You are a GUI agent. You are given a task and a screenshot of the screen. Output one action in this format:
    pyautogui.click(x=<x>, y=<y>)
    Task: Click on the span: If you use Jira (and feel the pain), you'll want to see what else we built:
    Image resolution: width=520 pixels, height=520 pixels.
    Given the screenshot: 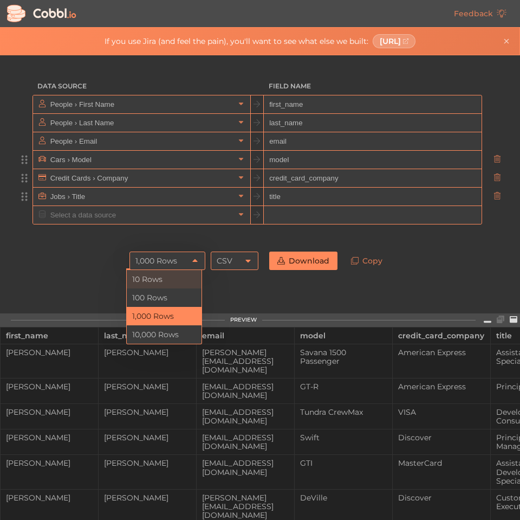 What is the action you would take?
    pyautogui.click(x=236, y=41)
    